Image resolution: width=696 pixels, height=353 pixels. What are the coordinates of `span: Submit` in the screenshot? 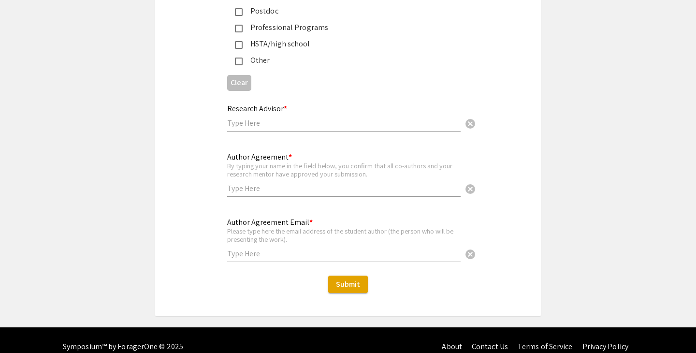 It's located at (348, 284).